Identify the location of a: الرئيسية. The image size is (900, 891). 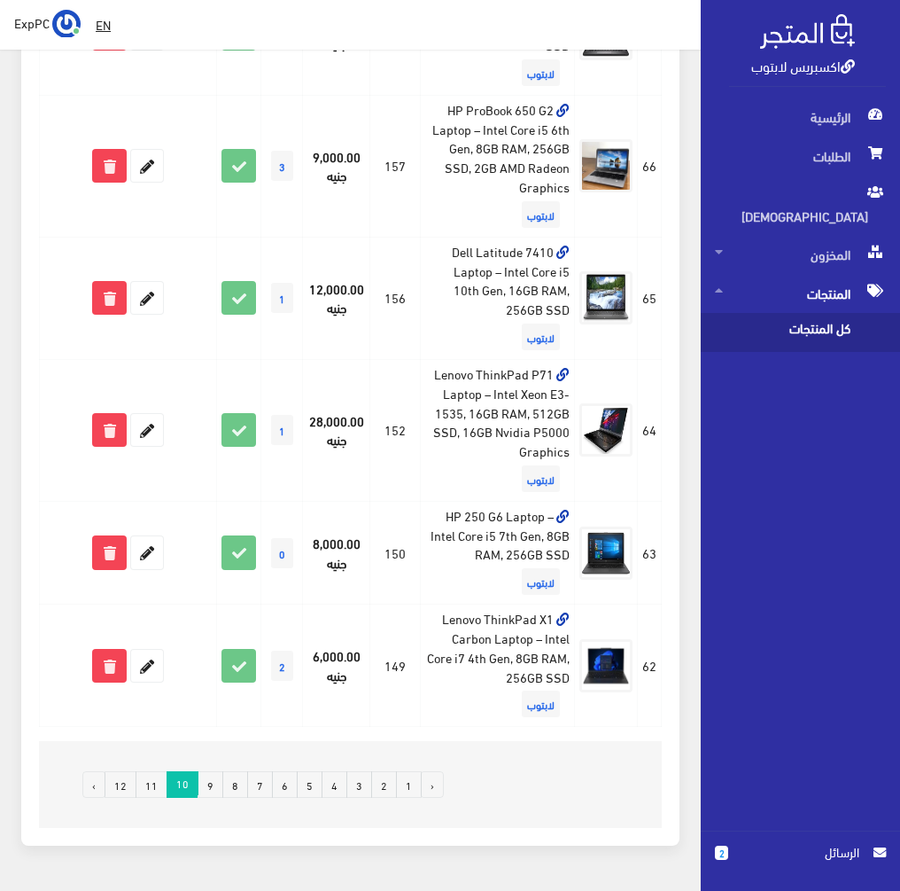
(800, 117).